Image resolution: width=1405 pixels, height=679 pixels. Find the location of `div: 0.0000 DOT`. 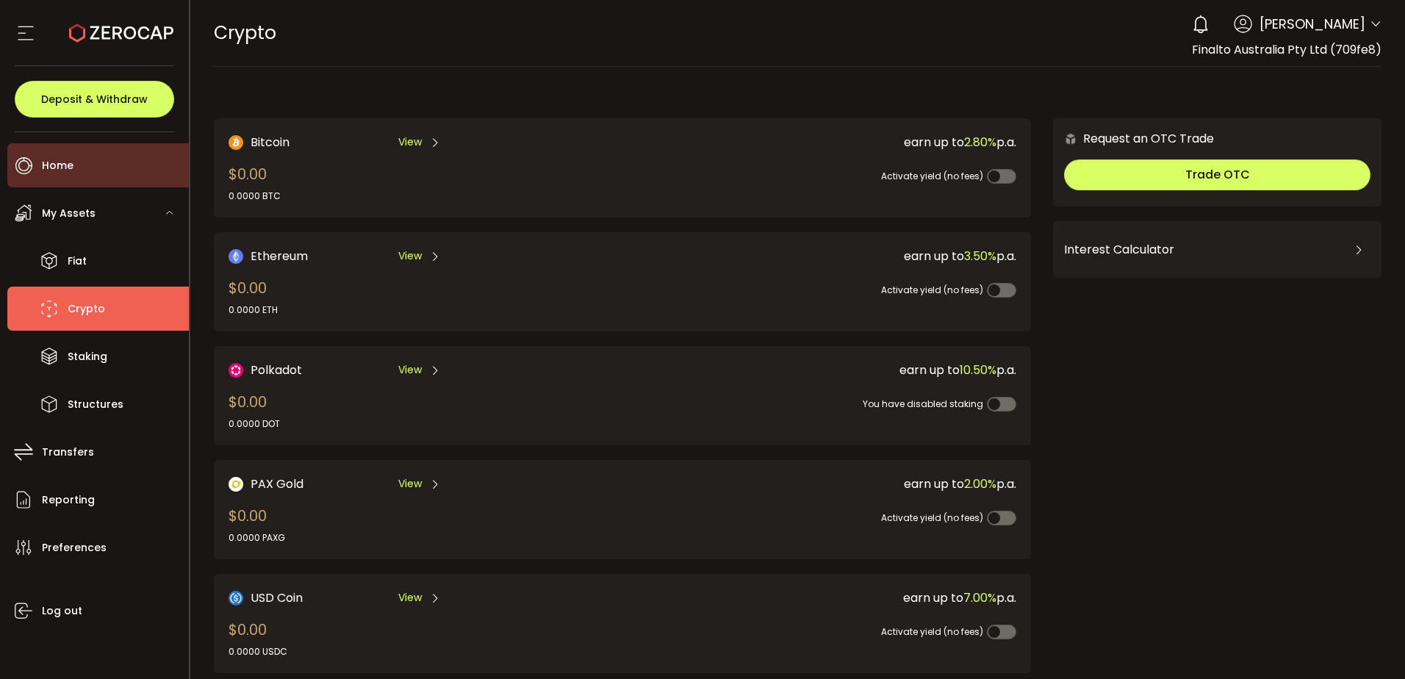

div: 0.0000 DOT is located at coordinates (254, 424).